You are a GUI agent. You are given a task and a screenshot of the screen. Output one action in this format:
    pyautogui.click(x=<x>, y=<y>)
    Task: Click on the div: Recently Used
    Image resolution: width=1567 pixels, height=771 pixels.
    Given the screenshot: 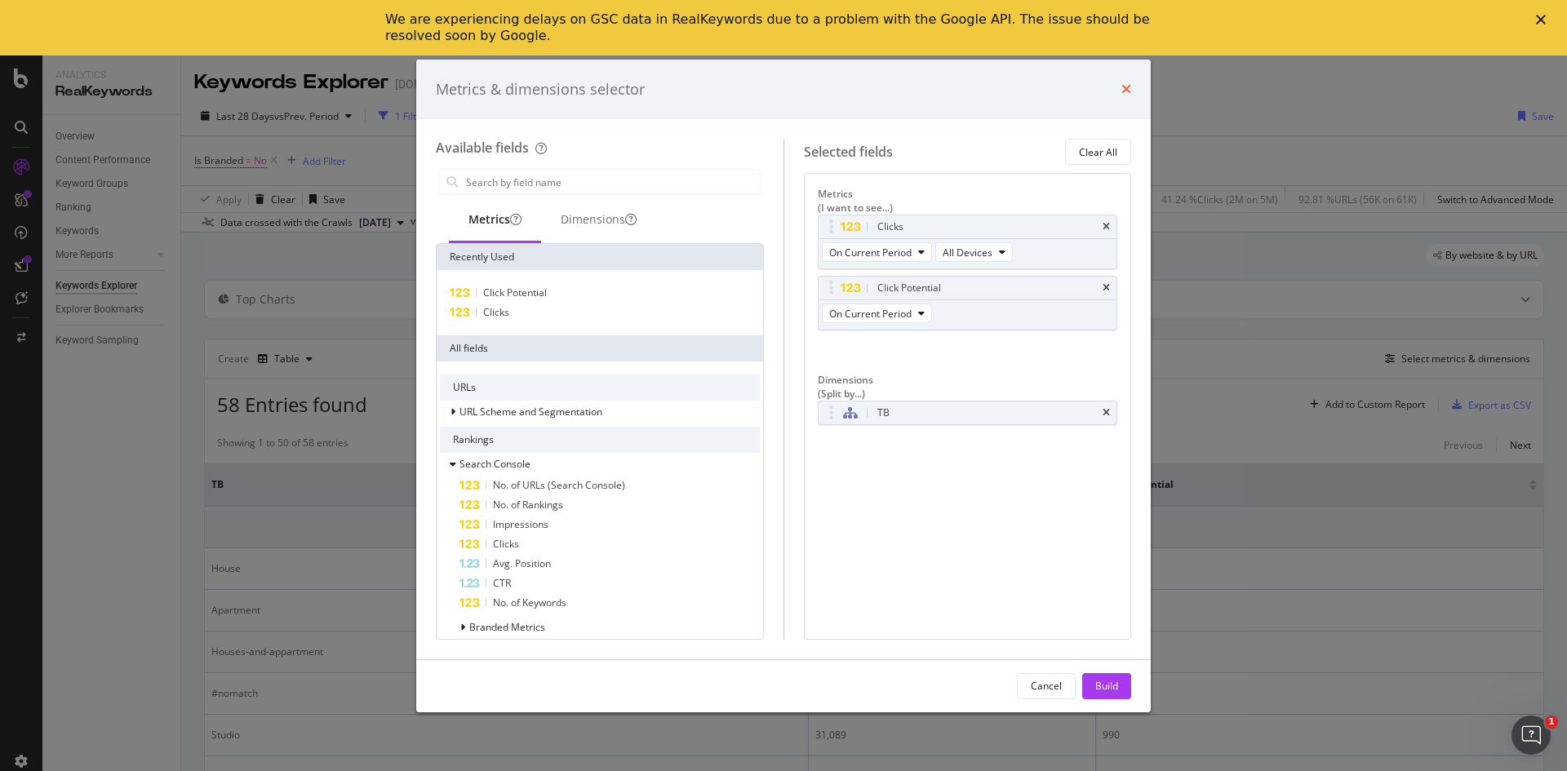 What is the action you would take?
    pyautogui.click(x=600, y=257)
    